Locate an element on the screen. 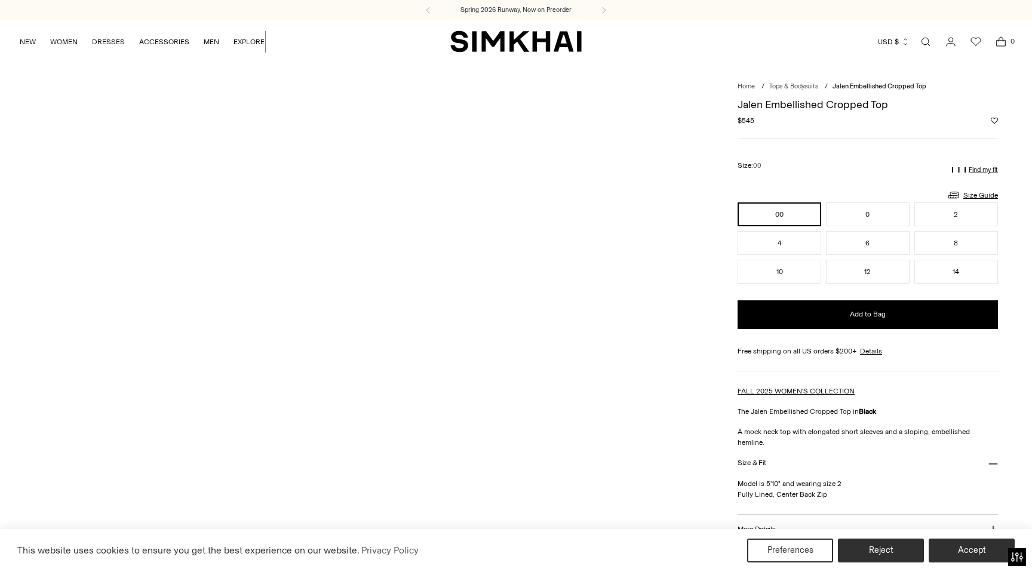 This screenshot has width=1032, height=572. a: MEN is located at coordinates (211, 42).